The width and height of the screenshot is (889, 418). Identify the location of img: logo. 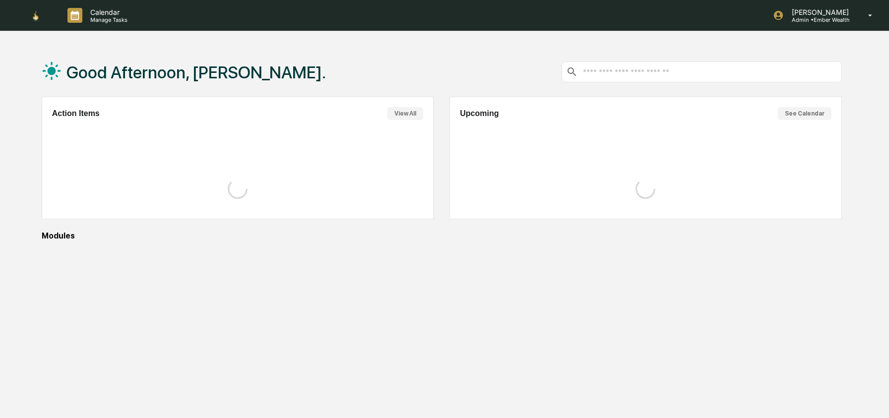
(36, 15).